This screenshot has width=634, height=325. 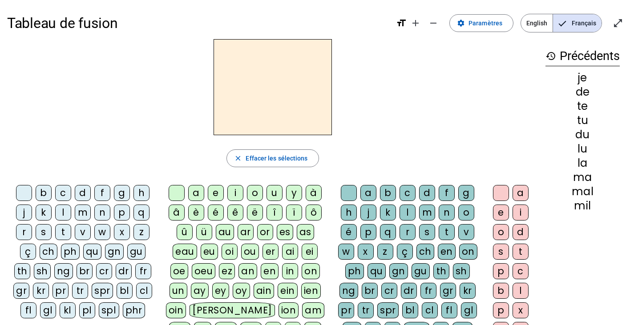 I want to click on div: fl, so click(x=449, y=310).